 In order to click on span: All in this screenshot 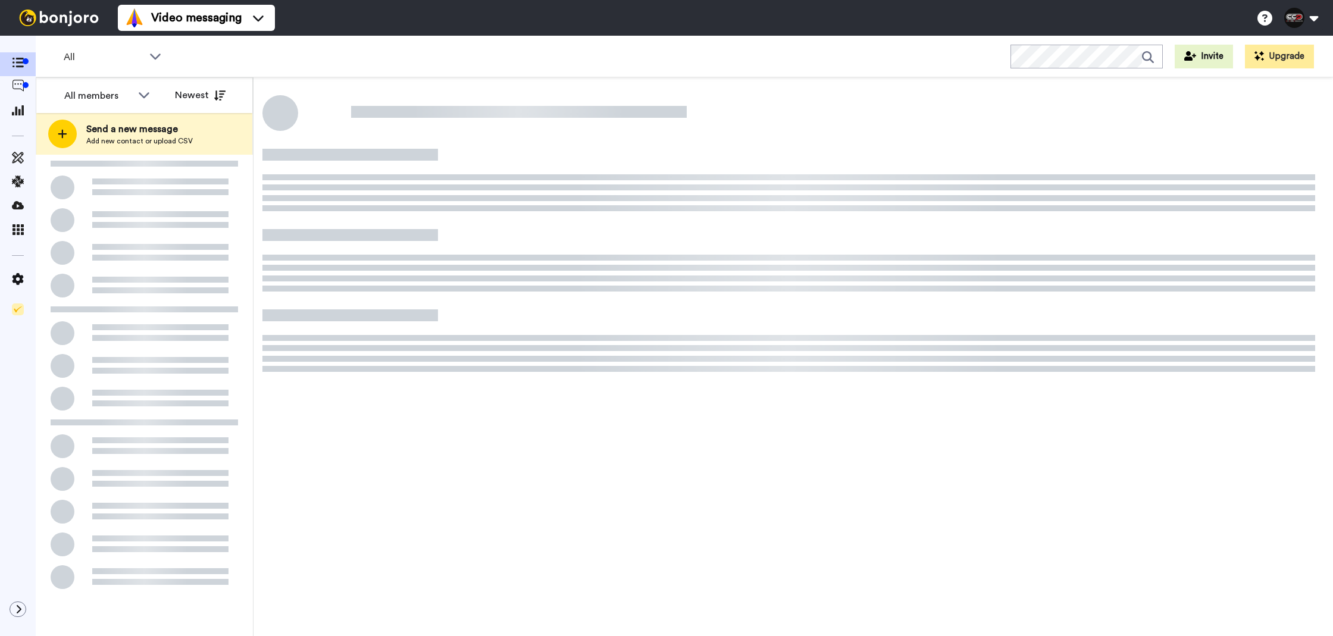, I will do `click(104, 57)`.